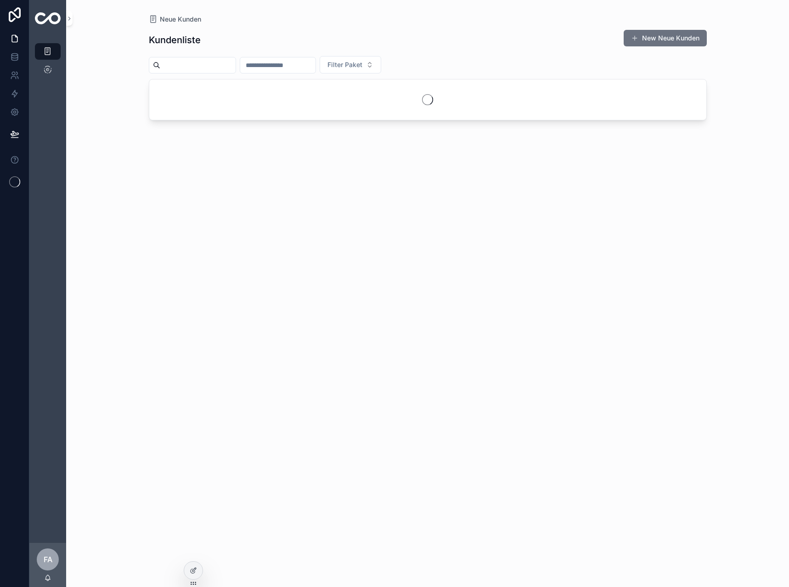 The height and width of the screenshot is (587, 789). Describe the element at coordinates (665, 38) in the screenshot. I see `button: New Neue Kunden` at that location.